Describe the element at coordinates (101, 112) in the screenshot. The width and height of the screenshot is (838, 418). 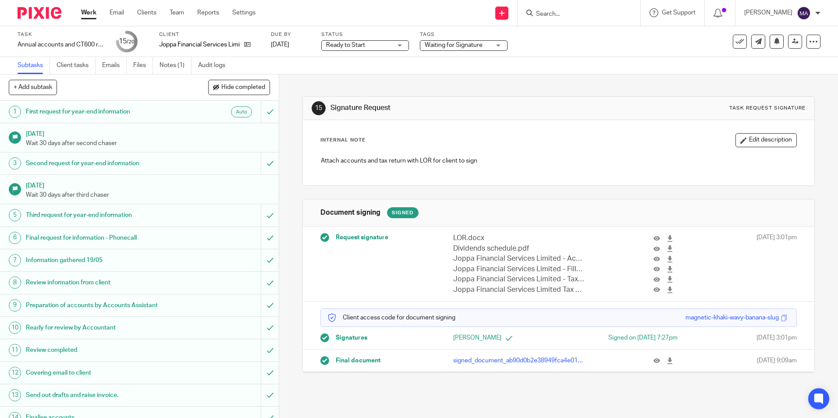
I see `h1: First request for year-end information` at that location.